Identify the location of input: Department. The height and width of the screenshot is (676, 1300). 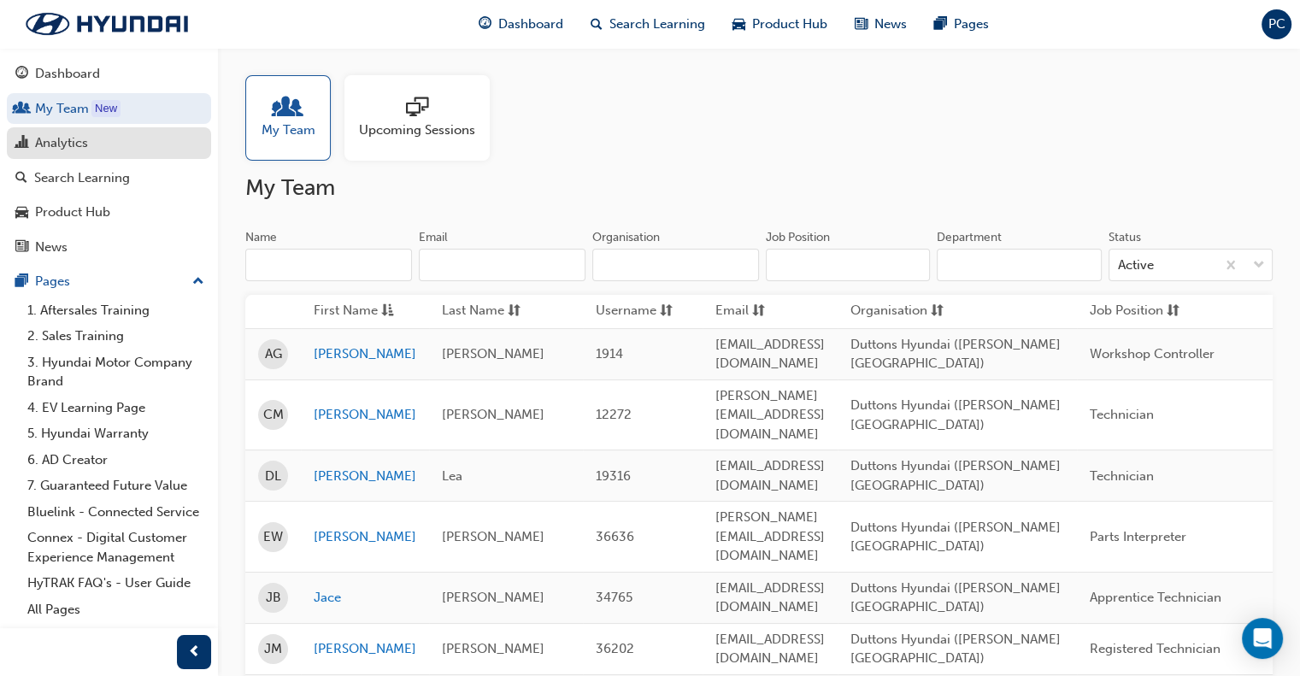
(1019, 265).